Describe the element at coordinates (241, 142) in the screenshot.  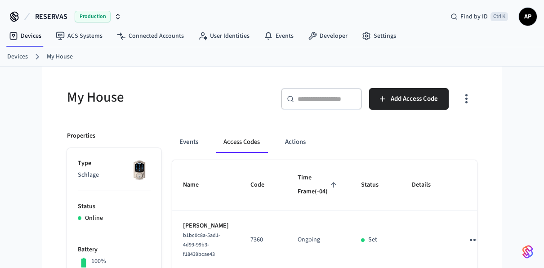
I see `button: Access Codes` at that location.